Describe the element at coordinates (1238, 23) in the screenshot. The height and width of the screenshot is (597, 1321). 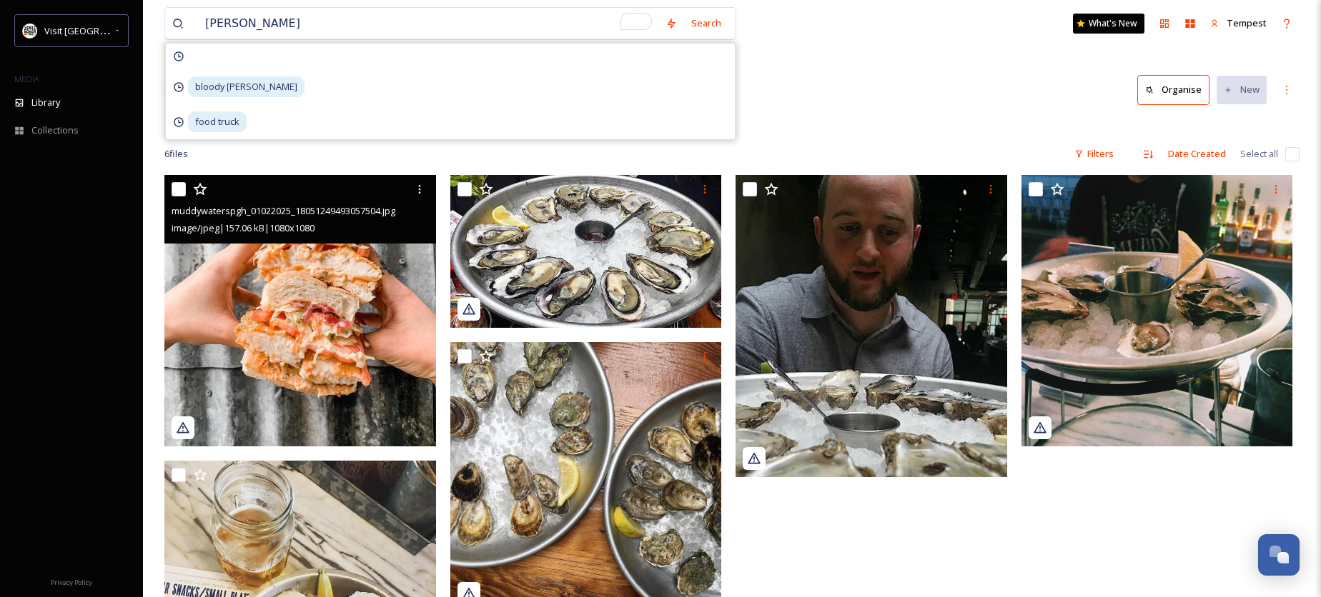
I see `a: Tempest` at that location.